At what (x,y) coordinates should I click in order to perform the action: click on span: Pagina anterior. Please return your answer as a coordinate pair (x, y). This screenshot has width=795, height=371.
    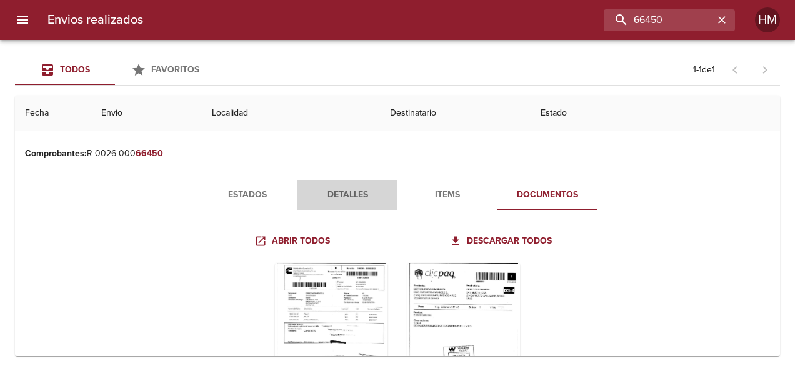
    Looking at the image, I should click on (735, 69).